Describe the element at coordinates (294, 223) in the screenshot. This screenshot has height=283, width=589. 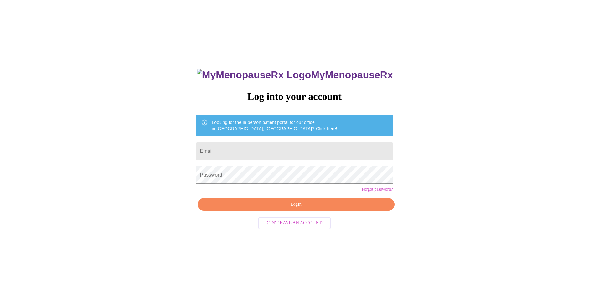
I see `button: Don't have an account?` at that location.